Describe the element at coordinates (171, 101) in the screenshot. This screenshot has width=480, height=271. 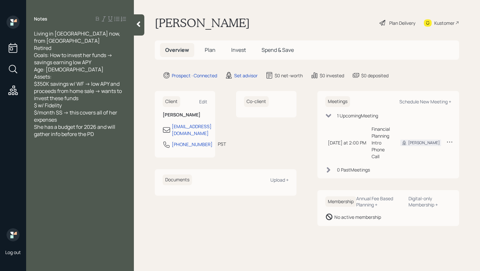
I see `h6: Client` at that location.